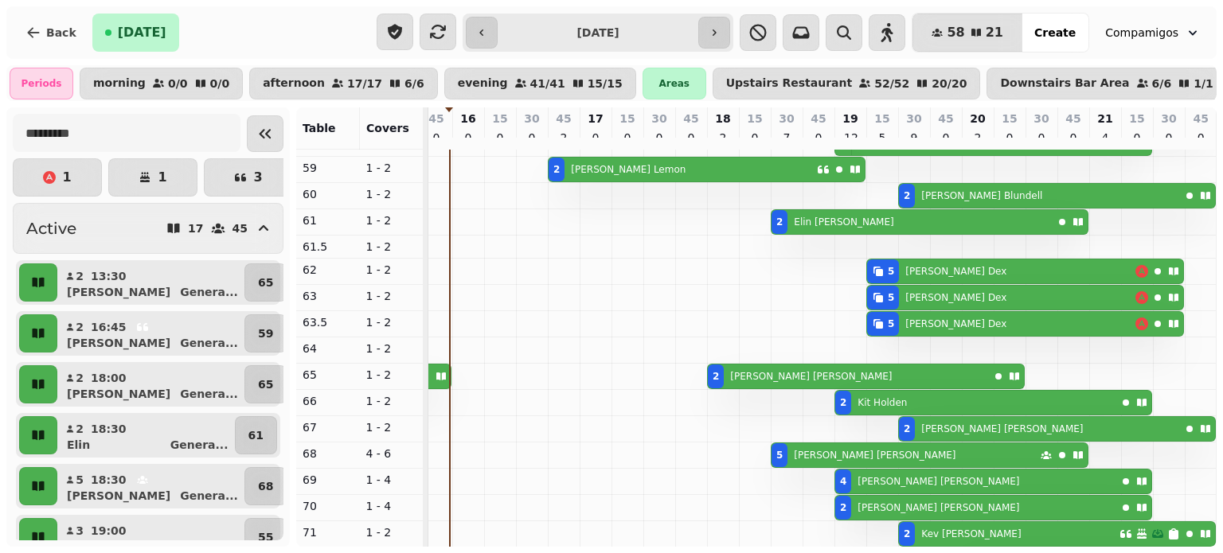  What do you see at coordinates (294, 84) in the screenshot?
I see `p: afternoon` at bounding box center [294, 84].